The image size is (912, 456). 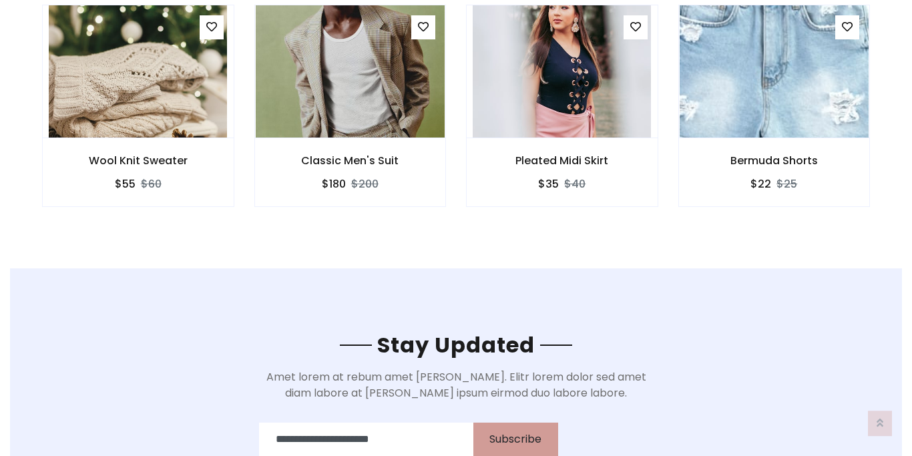 What do you see at coordinates (548, 184) in the screenshot?
I see `h6: $35` at bounding box center [548, 184].